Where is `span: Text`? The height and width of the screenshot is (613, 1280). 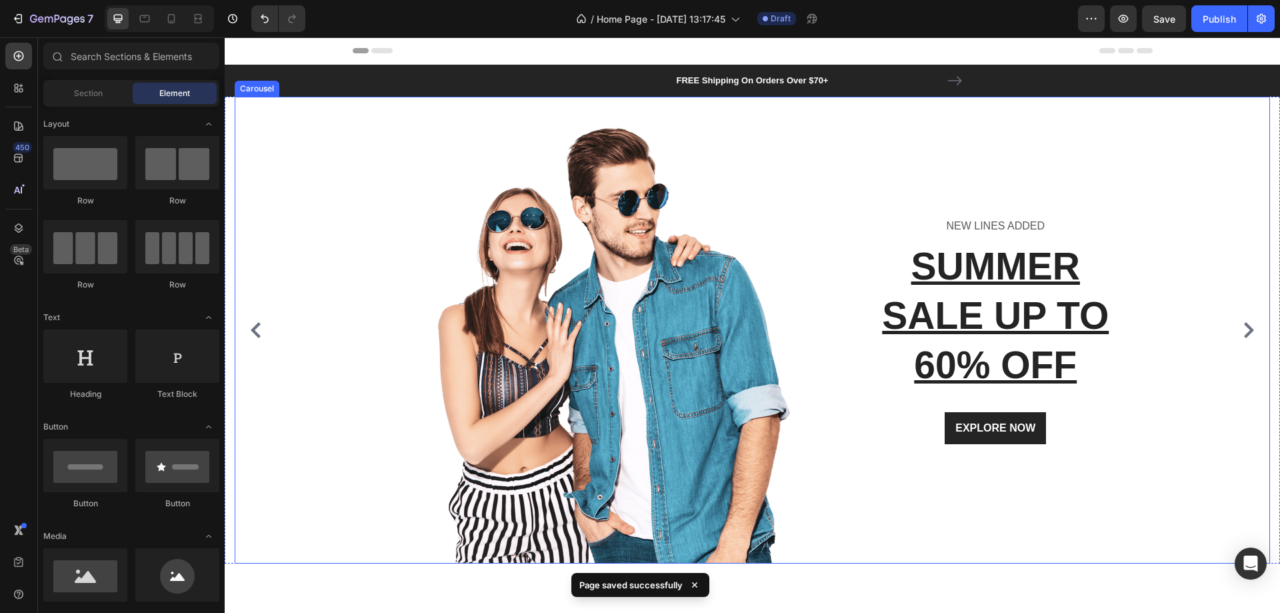
span: Text is located at coordinates (51, 317).